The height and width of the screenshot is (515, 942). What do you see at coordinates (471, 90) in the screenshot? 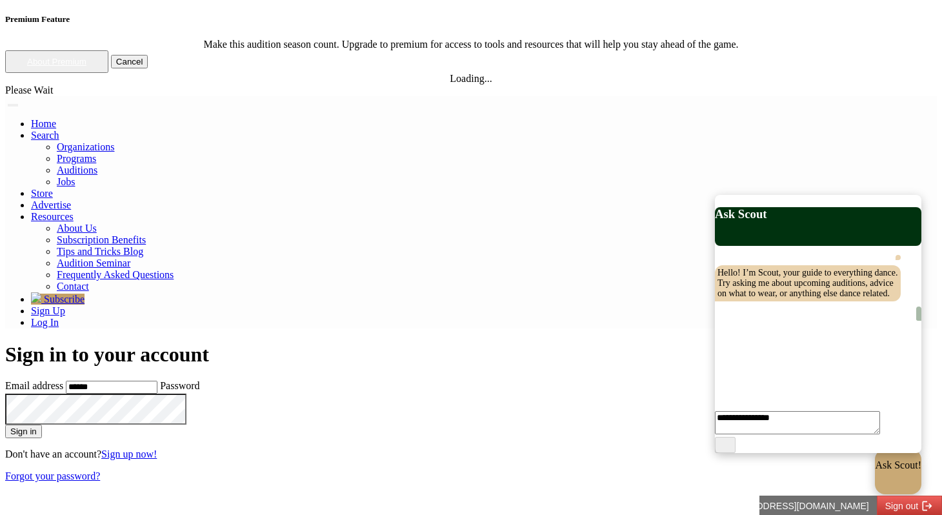
I see `div: Please Wait` at bounding box center [471, 90].